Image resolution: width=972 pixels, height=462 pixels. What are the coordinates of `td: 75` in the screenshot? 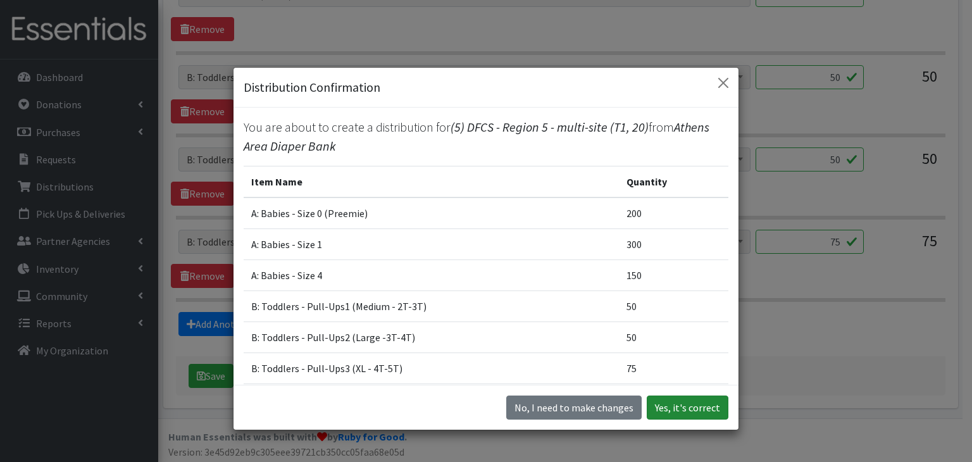 It's located at (673, 368).